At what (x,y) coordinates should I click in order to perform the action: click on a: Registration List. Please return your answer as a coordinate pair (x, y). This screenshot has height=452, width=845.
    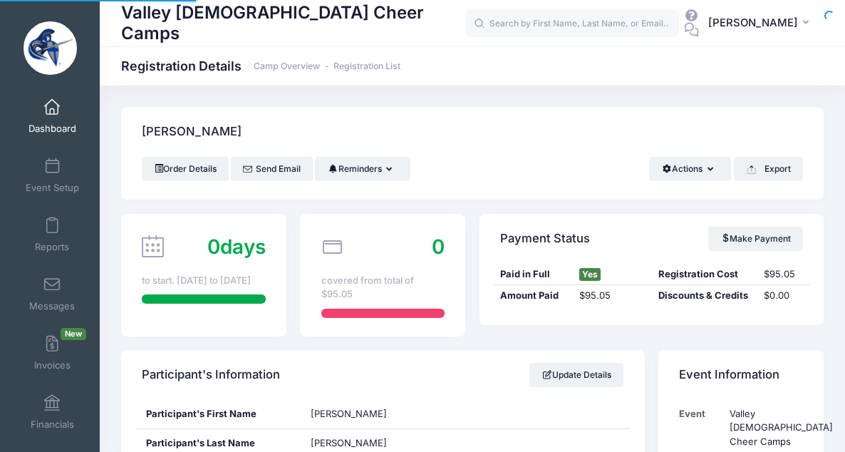
    Looking at the image, I should click on (367, 66).